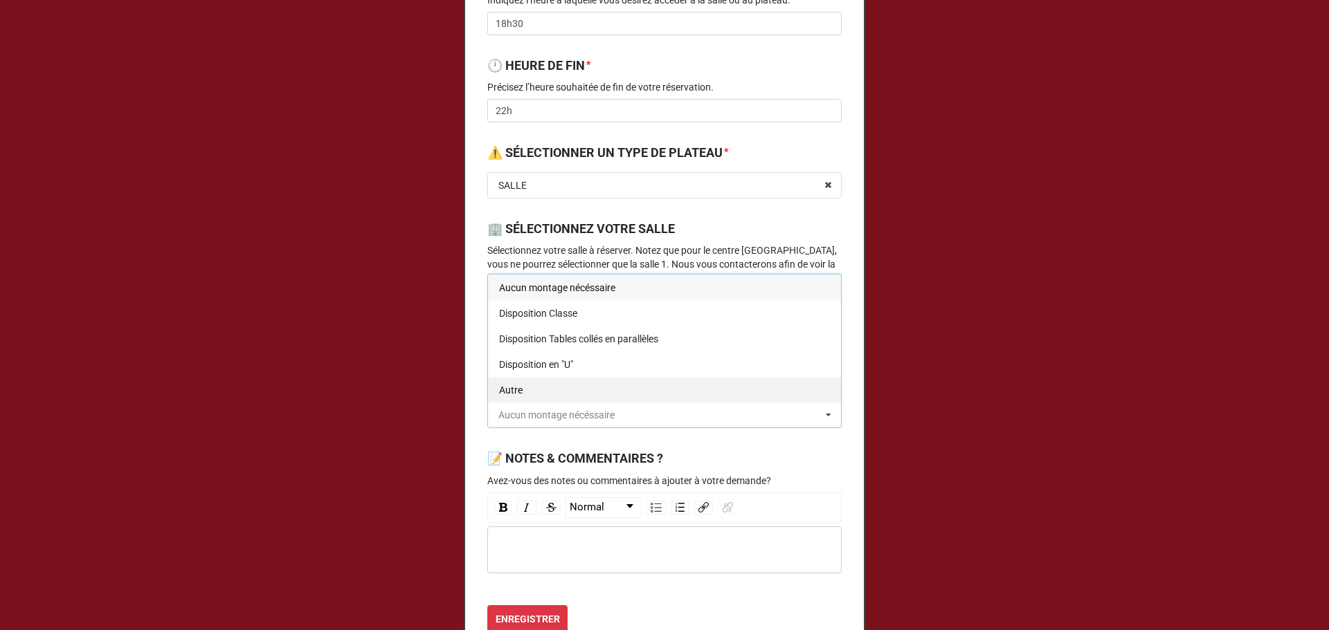  I want to click on b: ENREGISTRER, so click(527, 619).